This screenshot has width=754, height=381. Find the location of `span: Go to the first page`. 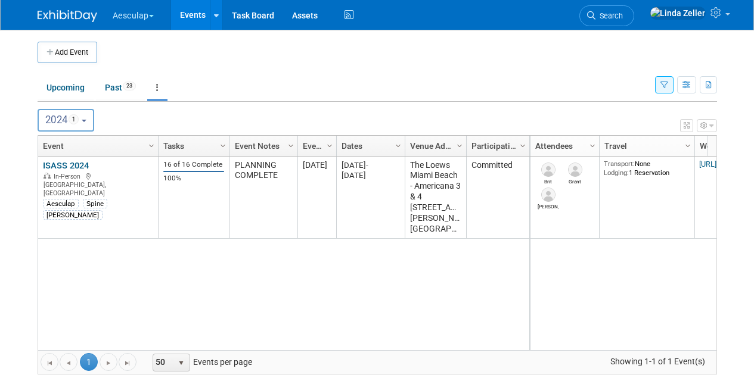

span: Go to the first page is located at coordinates (49, 364).